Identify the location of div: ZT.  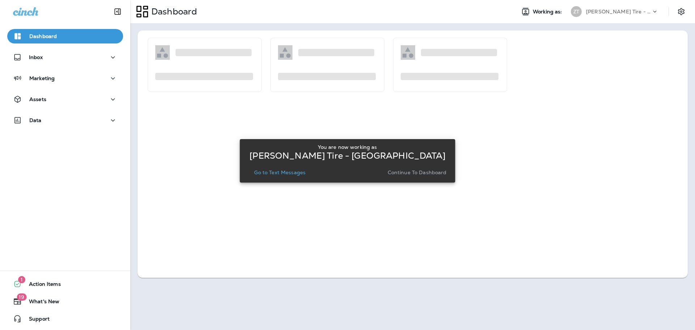
(576, 12).